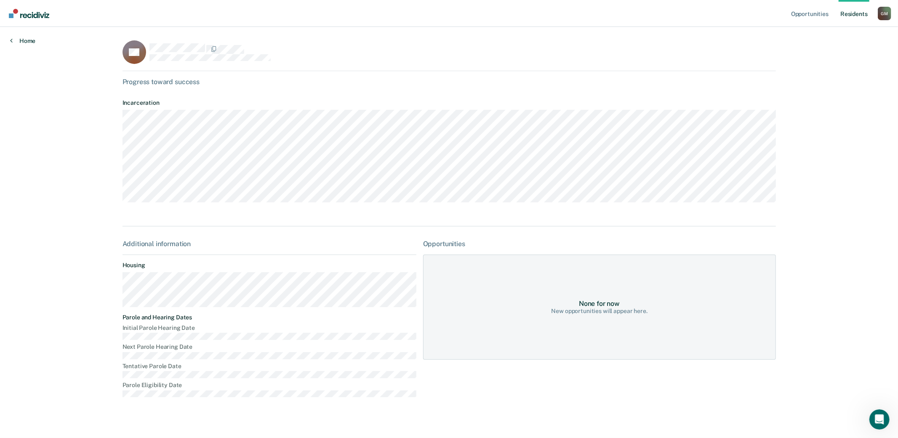 This screenshot has height=438, width=898. What do you see at coordinates (269, 244) in the screenshot?
I see `div: Additional information` at bounding box center [269, 244].